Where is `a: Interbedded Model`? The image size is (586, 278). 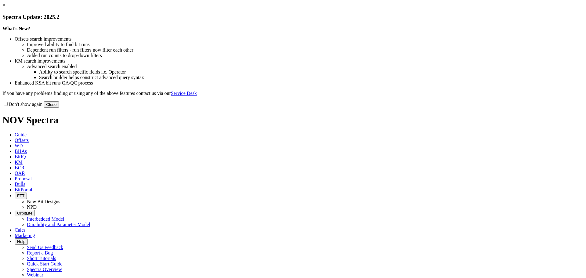 a: Interbedded Model is located at coordinates (45, 219).